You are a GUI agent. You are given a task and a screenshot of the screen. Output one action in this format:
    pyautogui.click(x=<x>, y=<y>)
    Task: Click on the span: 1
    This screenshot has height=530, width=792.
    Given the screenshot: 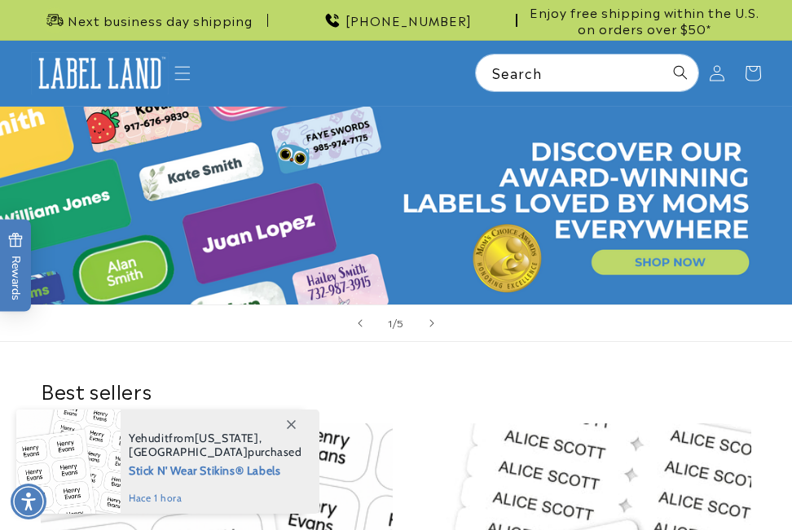 What is the action you would take?
    pyautogui.click(x=390, y=323)
    